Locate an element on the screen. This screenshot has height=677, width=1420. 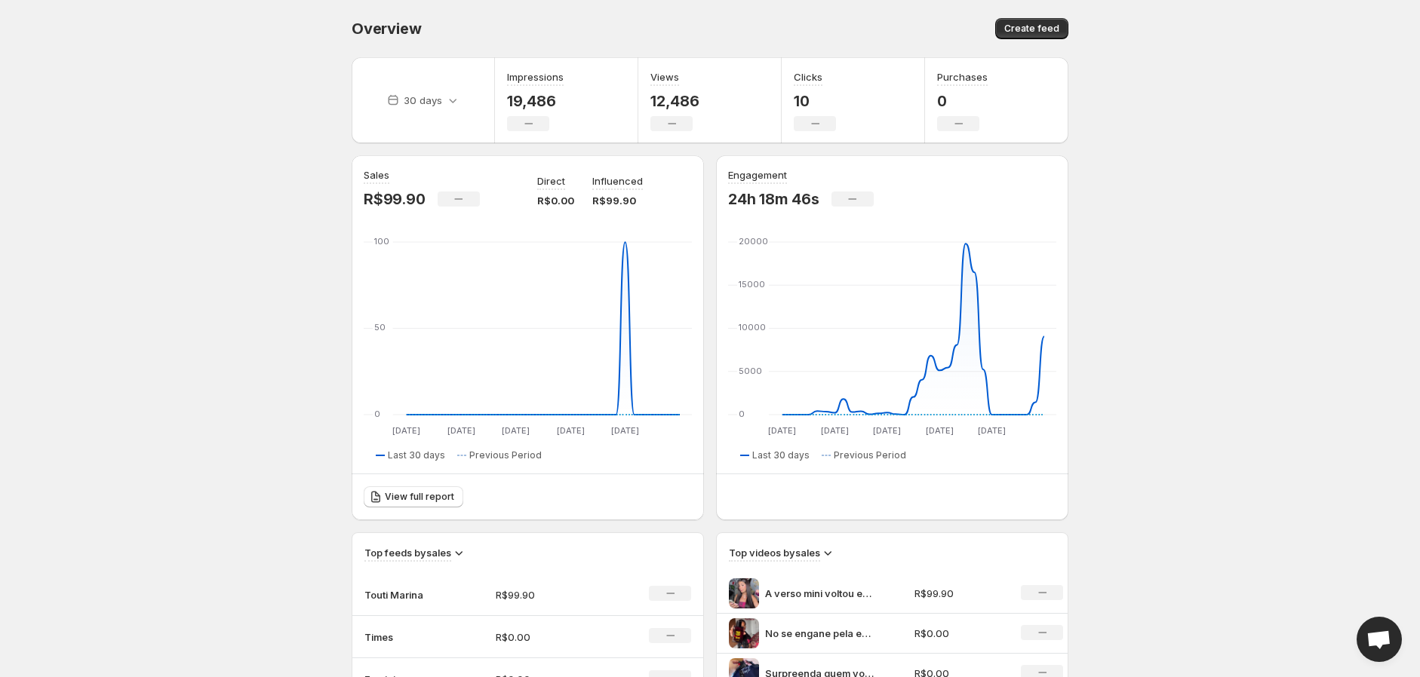
a: View full report is located at coordinates (413, 497).